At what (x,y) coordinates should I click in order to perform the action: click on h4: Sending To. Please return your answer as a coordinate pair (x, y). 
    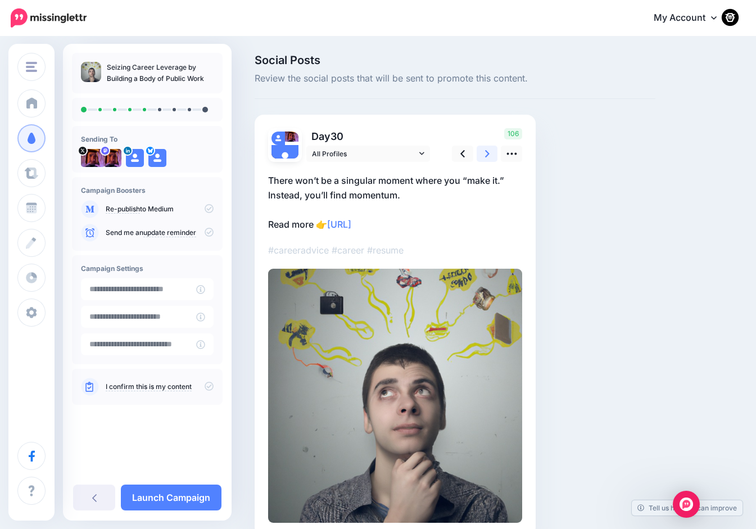
    Looking at the image, I should click on (147, 139).